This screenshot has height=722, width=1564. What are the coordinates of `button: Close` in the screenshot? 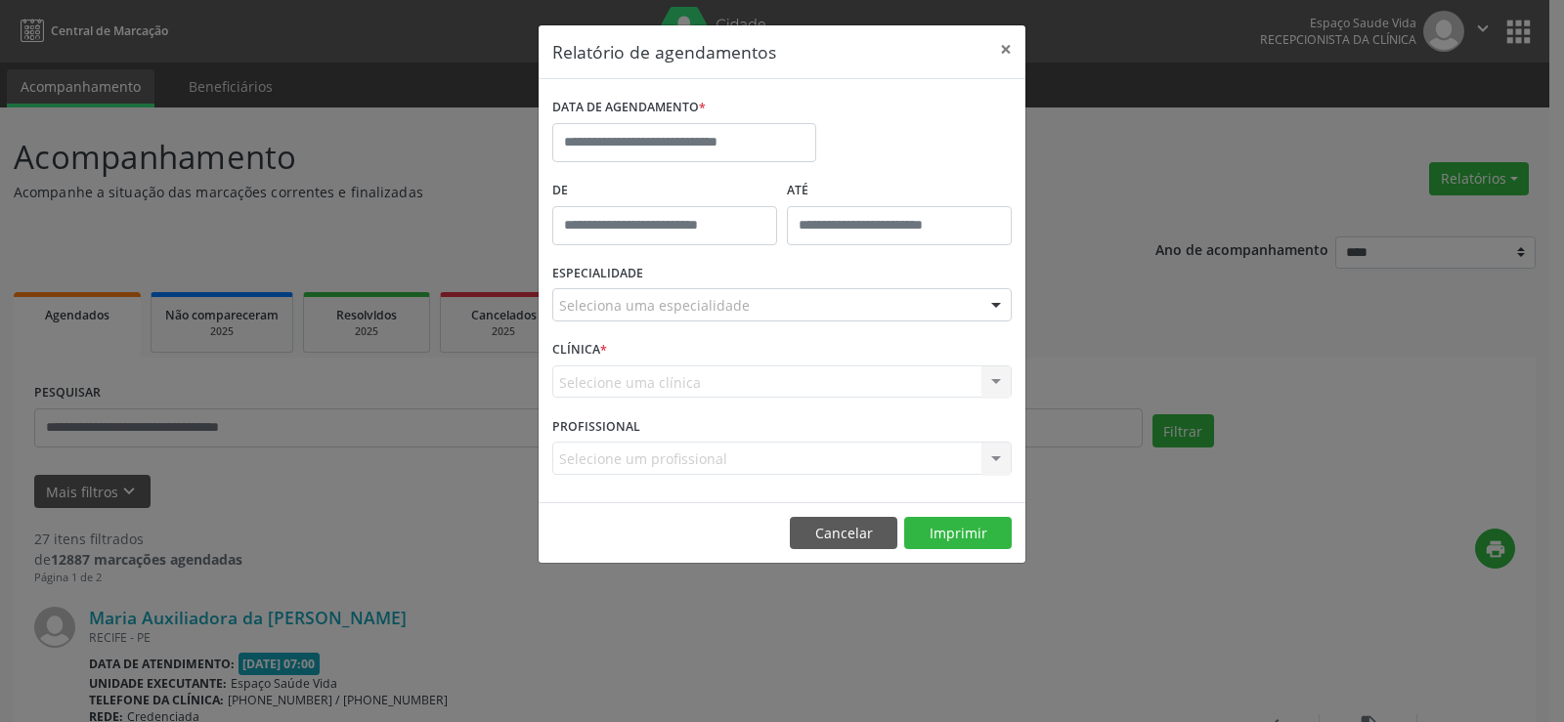 It's located at (1006, 49).